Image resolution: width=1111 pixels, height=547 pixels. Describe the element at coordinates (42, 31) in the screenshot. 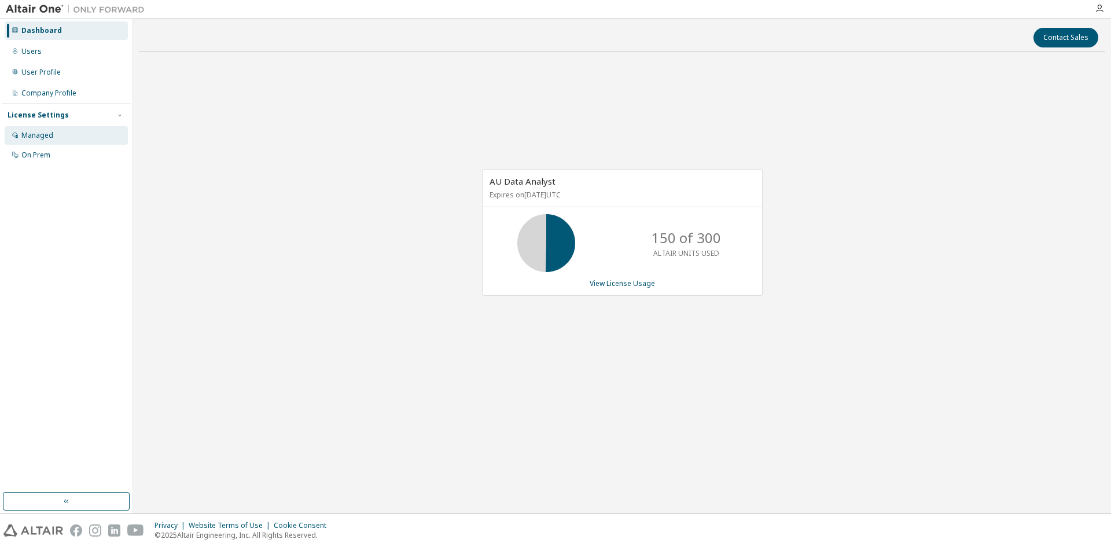

I see `div: Dashboard` at that location.